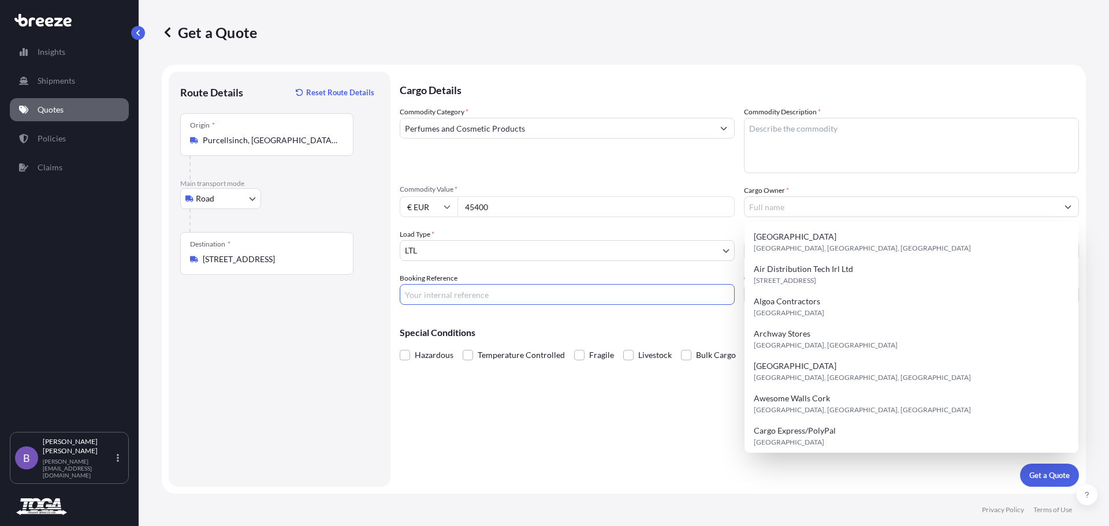  I want to click on button: LTL, so click(567, 251).